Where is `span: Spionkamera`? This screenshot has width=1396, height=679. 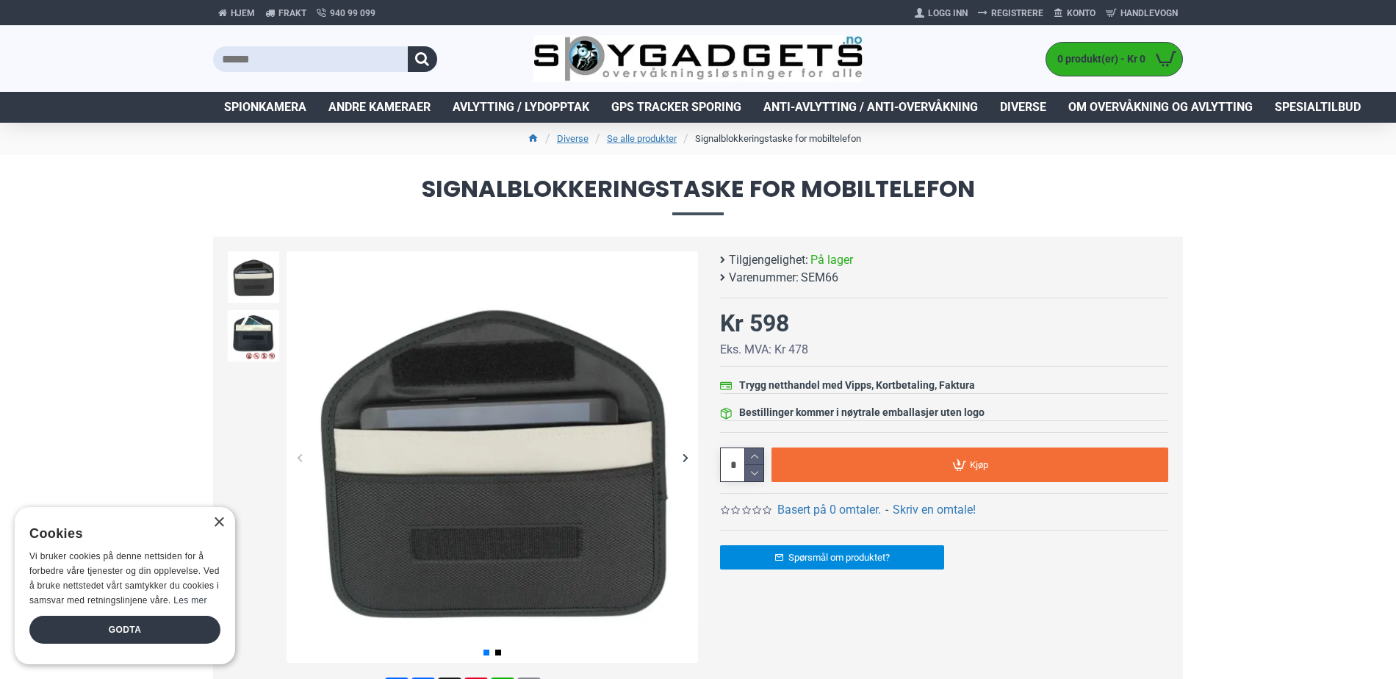
span: Spionkamera is located at coordinates (265, 107).